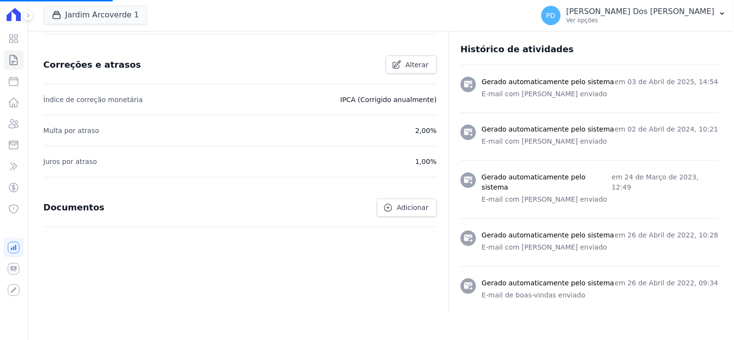  I want to click on p: 2,00%, so click(426, 131).